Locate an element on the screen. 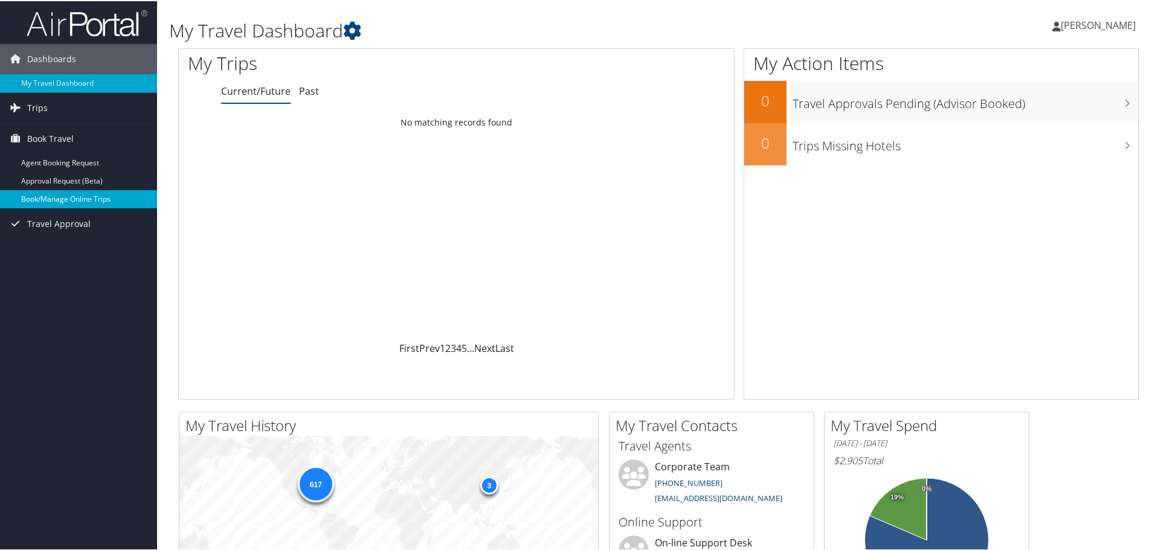 Image resolution: width=1155 pixels, height=550 pixels. h3: Travel Approvals Pending (Advisor Booked) is located at coordinates (965, 100).